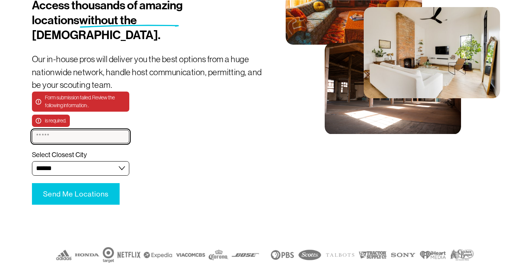  I want to click on p: is required., so click(51, 120).